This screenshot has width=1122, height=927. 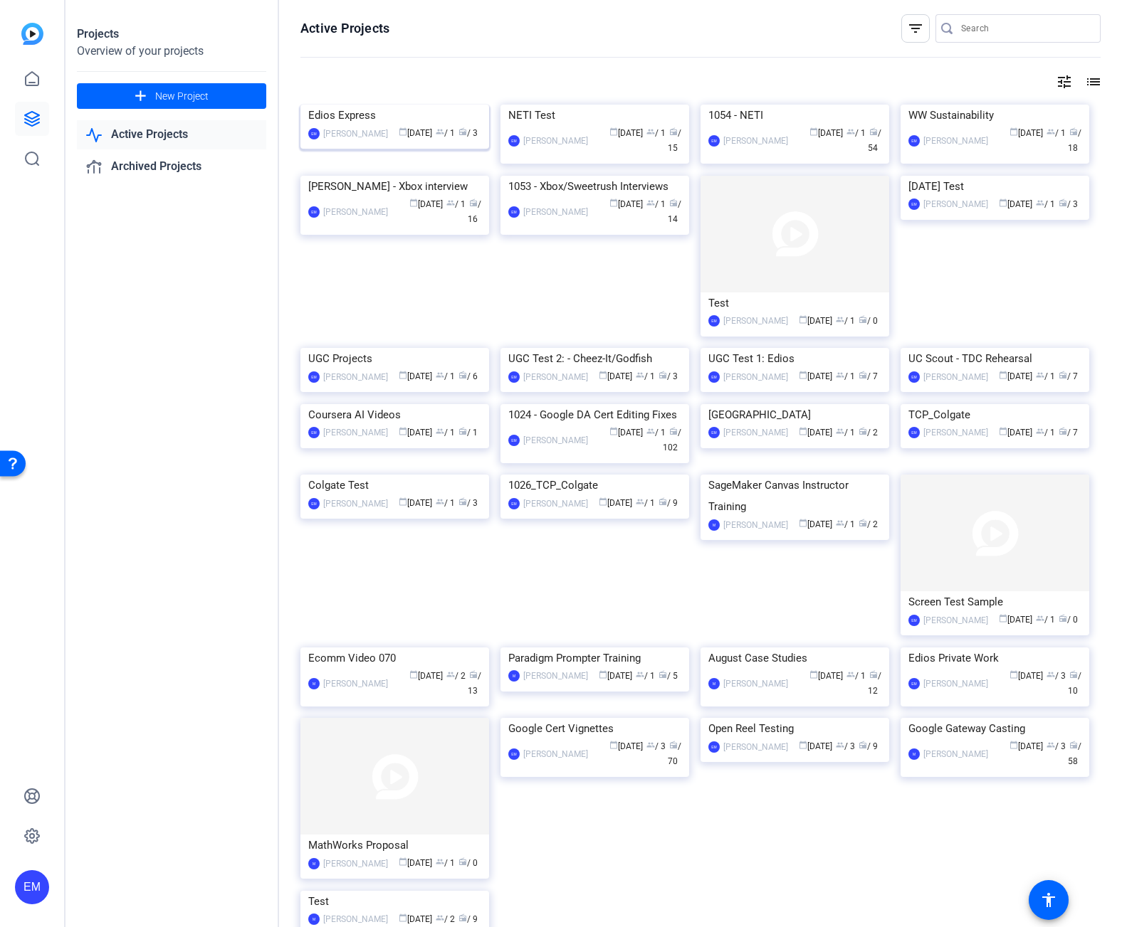 I want to click on mat-icon: tune, so click(x=1064, y=82).